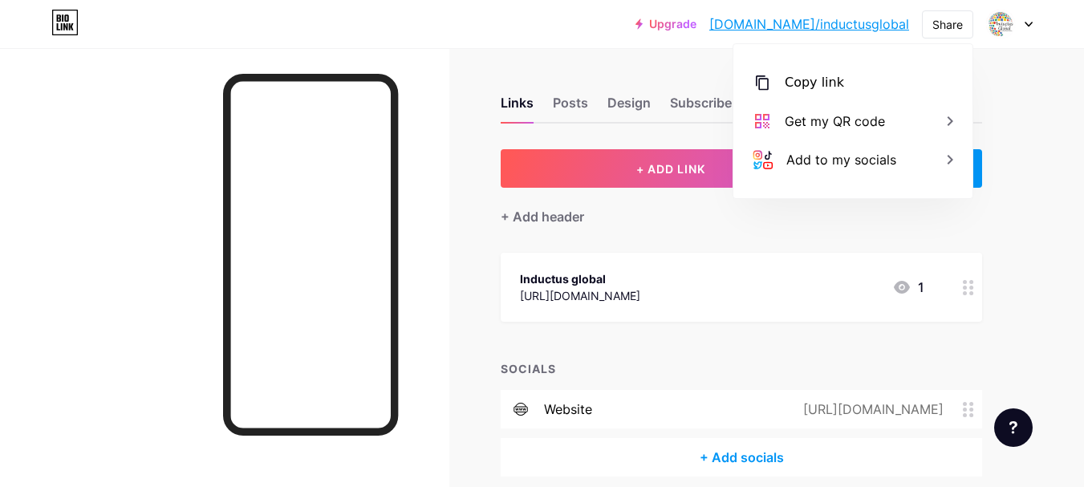  What do you see at coordinates (629, 108) in the screenshot?
I see `div: Design` at bounding box center [629, 108].